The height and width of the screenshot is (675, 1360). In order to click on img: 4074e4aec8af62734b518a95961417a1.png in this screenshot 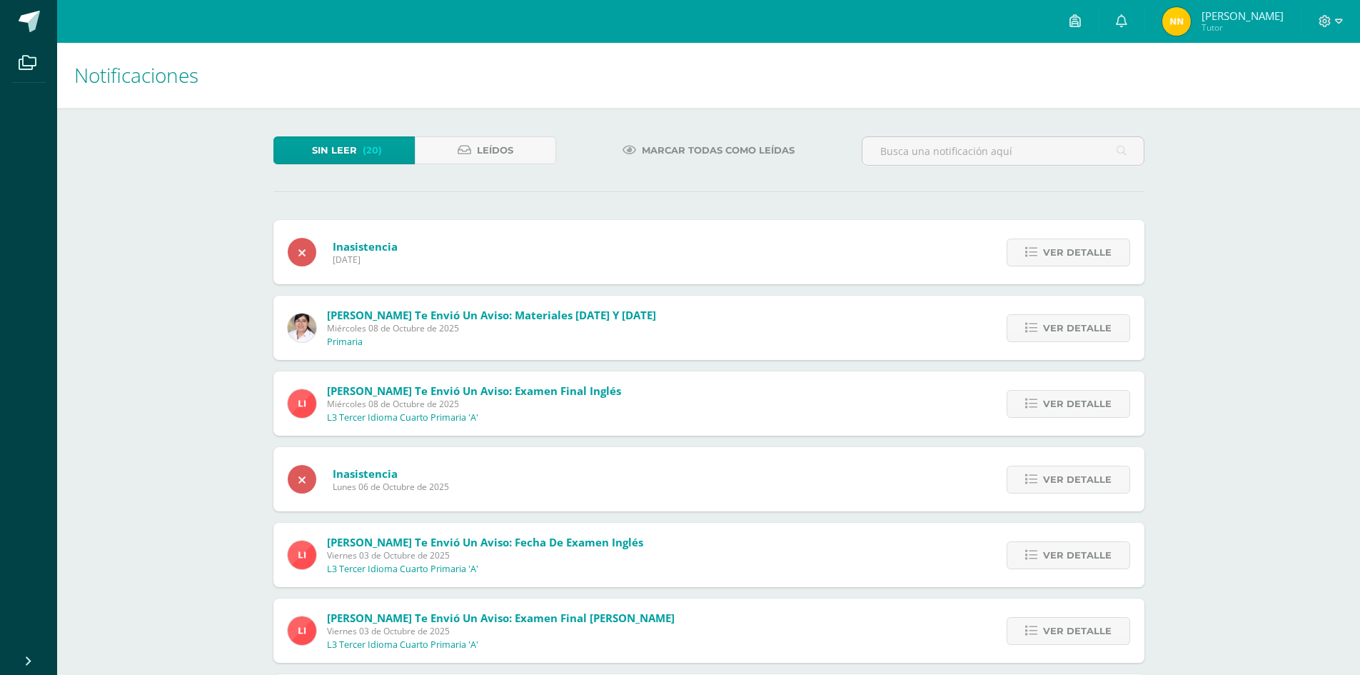, I will do `click(302, 328)`.